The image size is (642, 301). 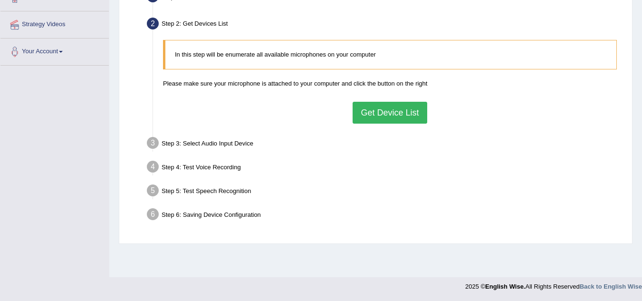 What do you see at coordinates (55, 23) in the screenshot?
I see `a: Strategy Videos` at bounding box center [55, 23].